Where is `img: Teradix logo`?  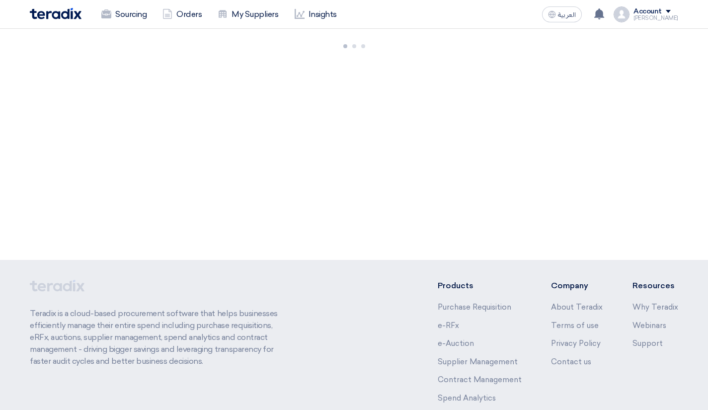
img: Teradix logo is located at coordinates (56, 13).